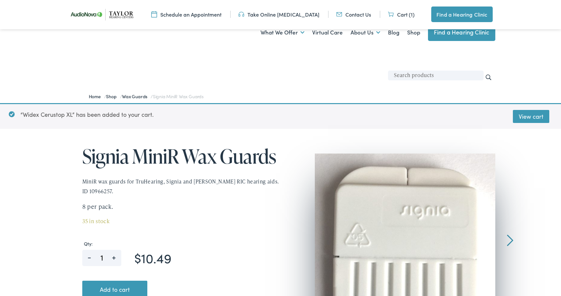 This screenshot has height=296, width=561. I want to click on a: Contact Us, so click(354, 14).